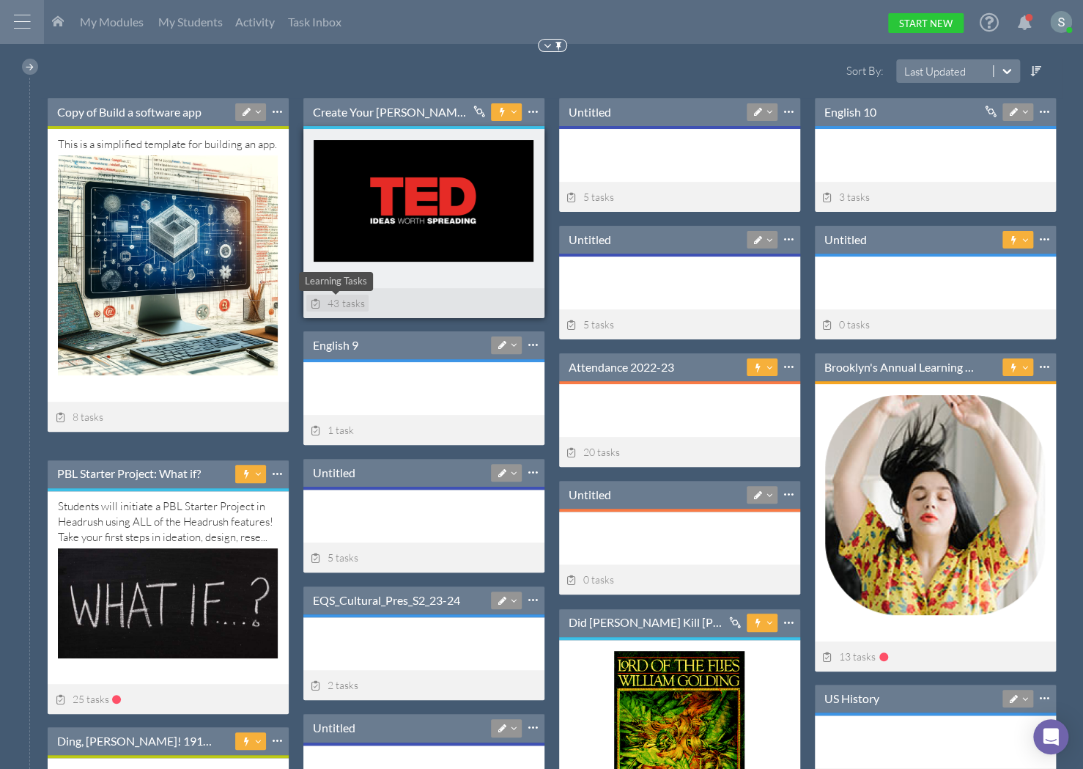 Image resolution: width=1083 pixels, height=769 pixels. Describe the element at coordinates (338, 303) in the screenshot. I see `span: 43 tasks` at that location.